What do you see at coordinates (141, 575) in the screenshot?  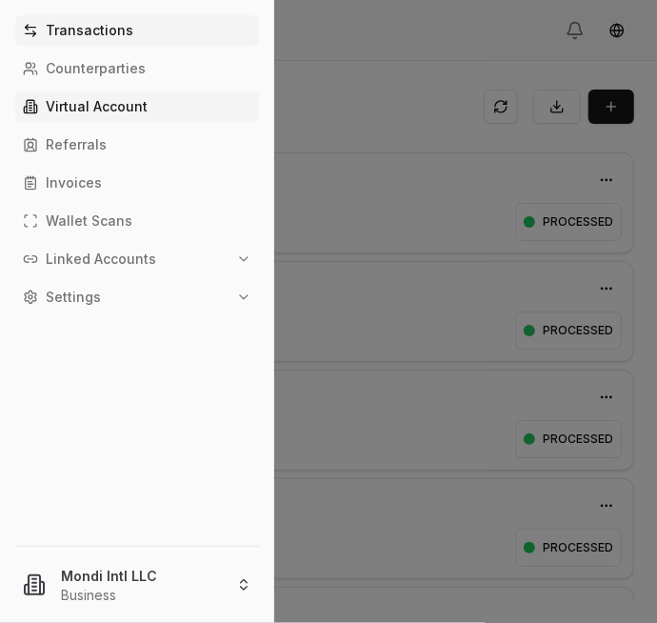 I see `p: Mondi Intl LLC` at bounding box center [141, 575].